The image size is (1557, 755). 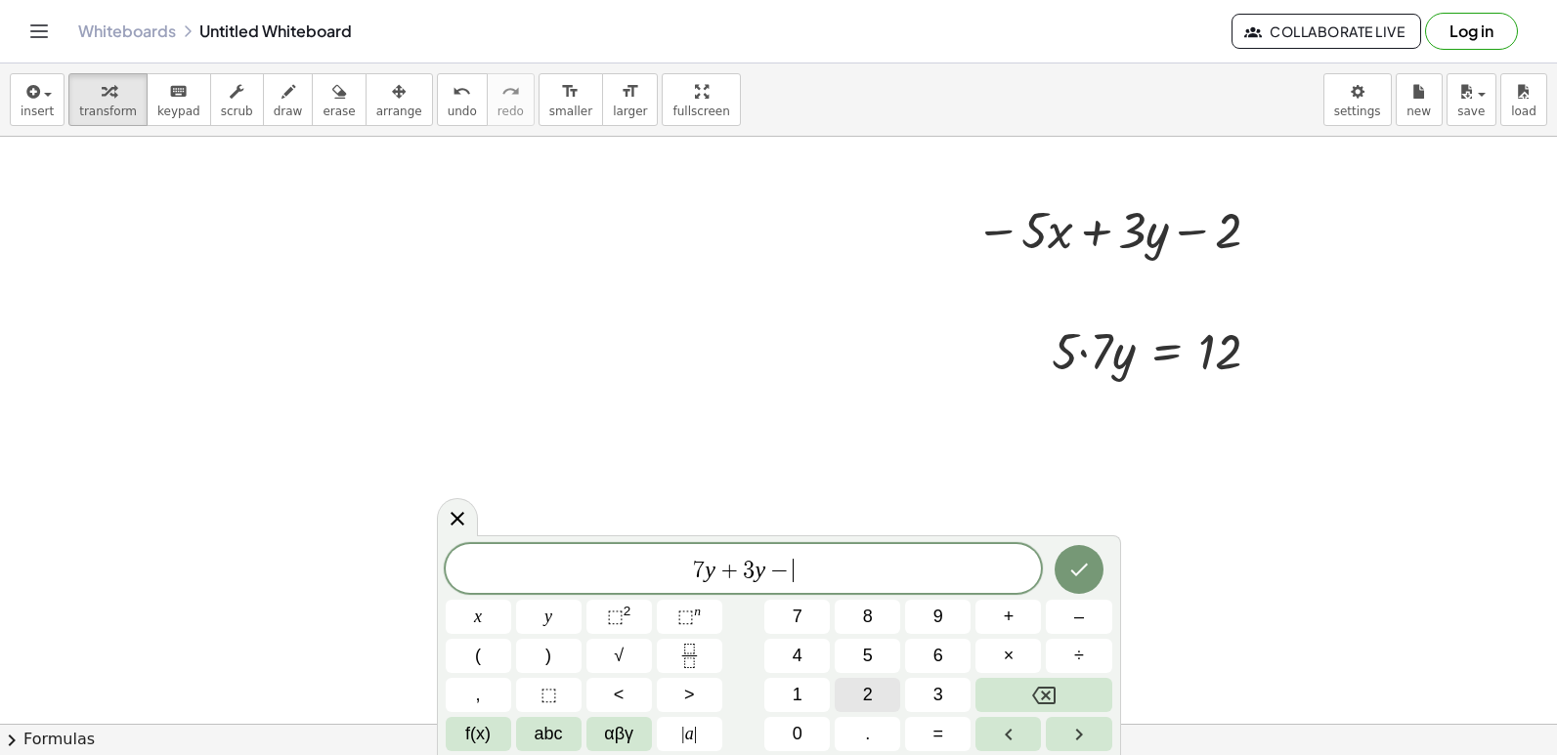 I want to click on span: abc, so click(x=548, y=734).